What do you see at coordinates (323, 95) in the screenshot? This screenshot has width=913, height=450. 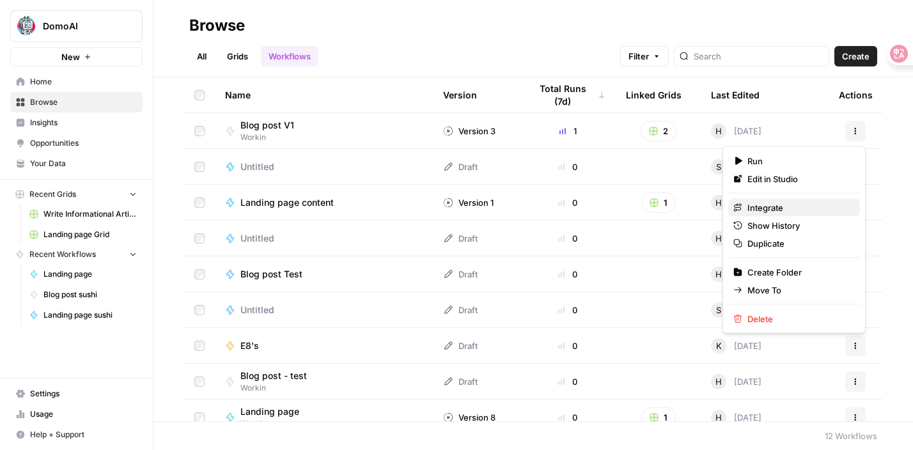 I see `div: Name` at bounding box center [323, 95].